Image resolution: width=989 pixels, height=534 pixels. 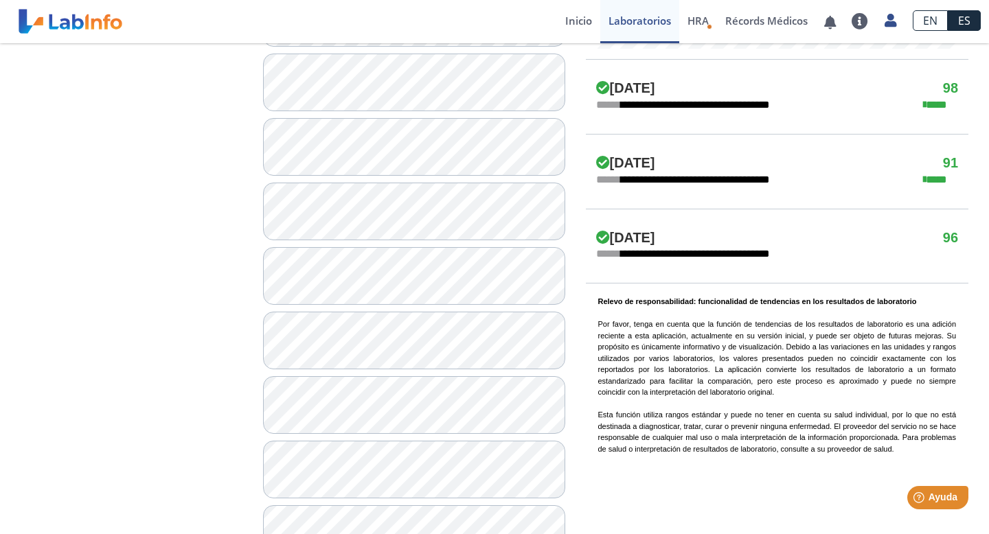 I want to click on span: Ayuda, so click(x=76, y=16).